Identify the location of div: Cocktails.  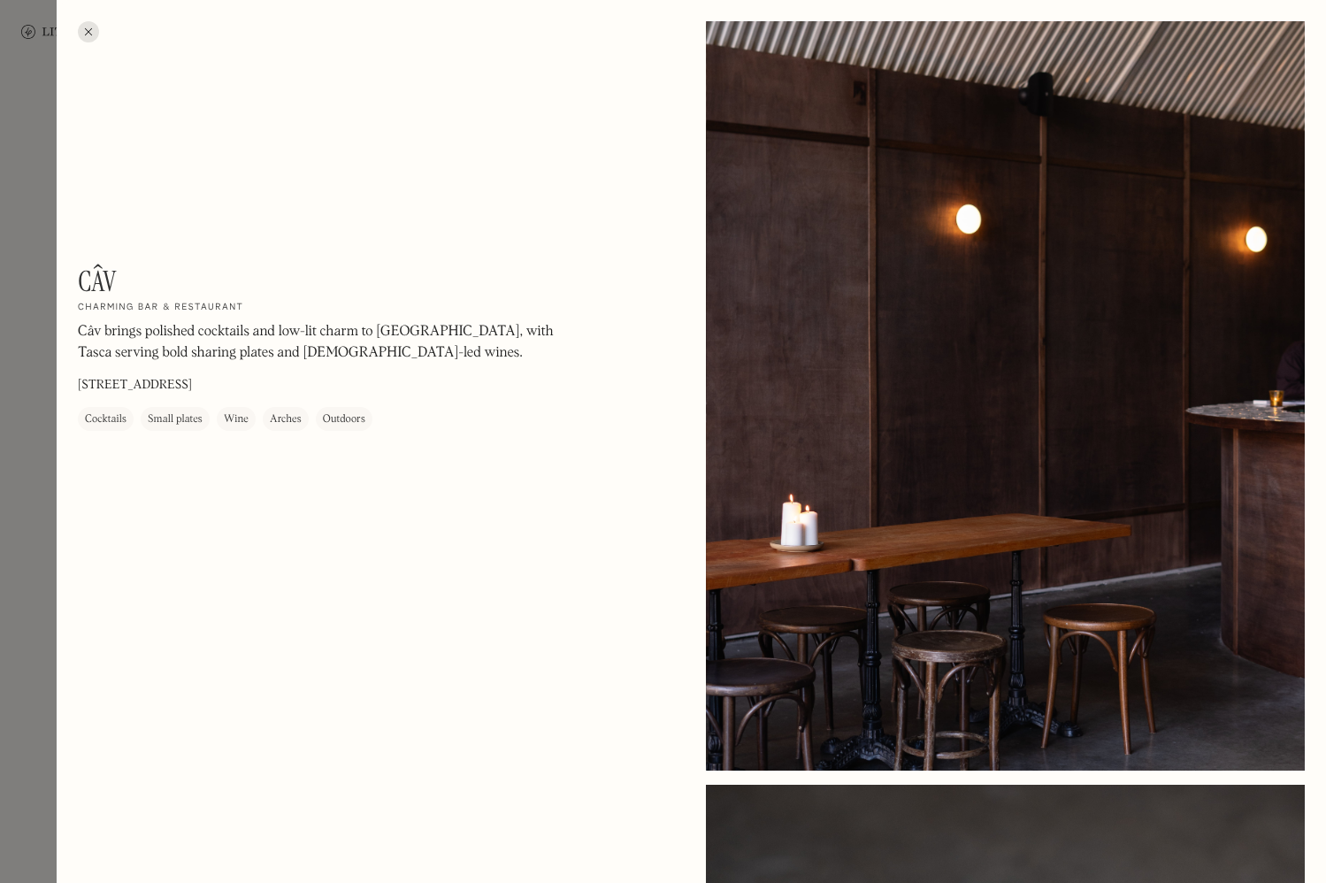
(105, 420).